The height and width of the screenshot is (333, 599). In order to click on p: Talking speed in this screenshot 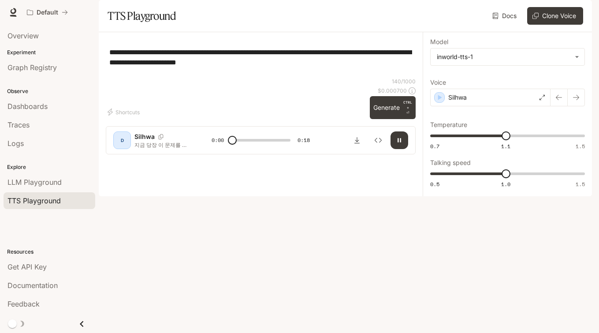, I will do `click(450, 163)`.